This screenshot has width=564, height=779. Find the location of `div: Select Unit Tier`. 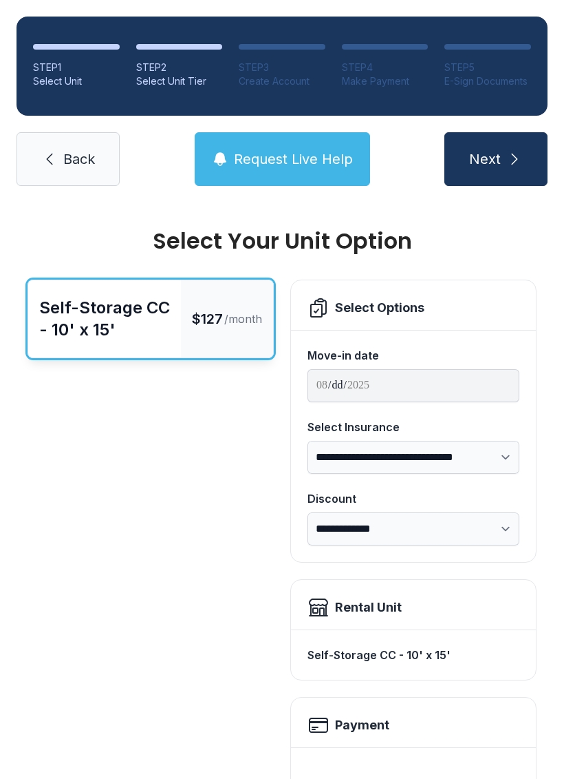

div: Select Unit Tier is located at coordinates (180, 81).